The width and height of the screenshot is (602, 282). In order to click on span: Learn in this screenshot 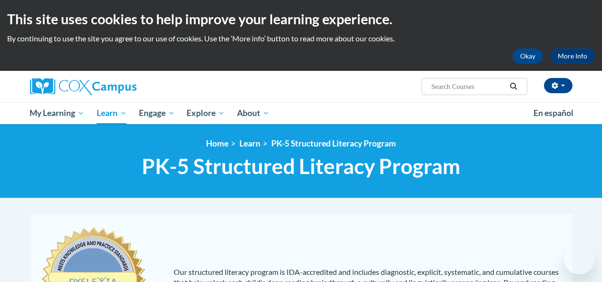, I will do `click(111, 113)`.